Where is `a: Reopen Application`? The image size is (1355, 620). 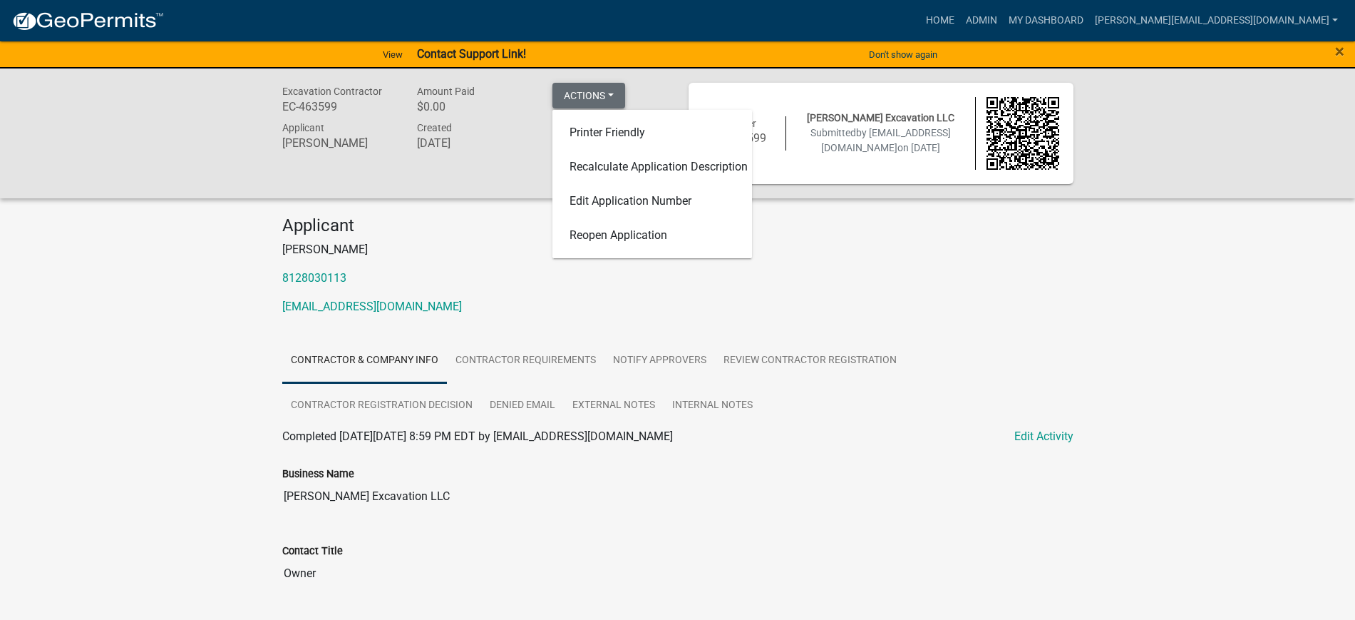 a: Reopen Application is located at coordinates (652, 235).